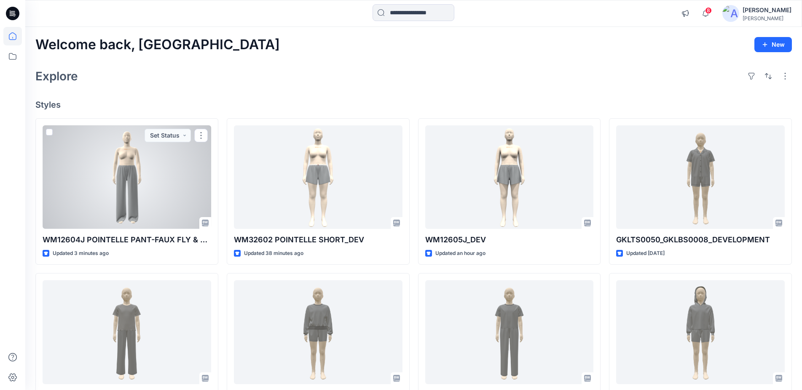 This screenshot has width=802, height=390. I want to click on img: avatar, so click(730, 13).